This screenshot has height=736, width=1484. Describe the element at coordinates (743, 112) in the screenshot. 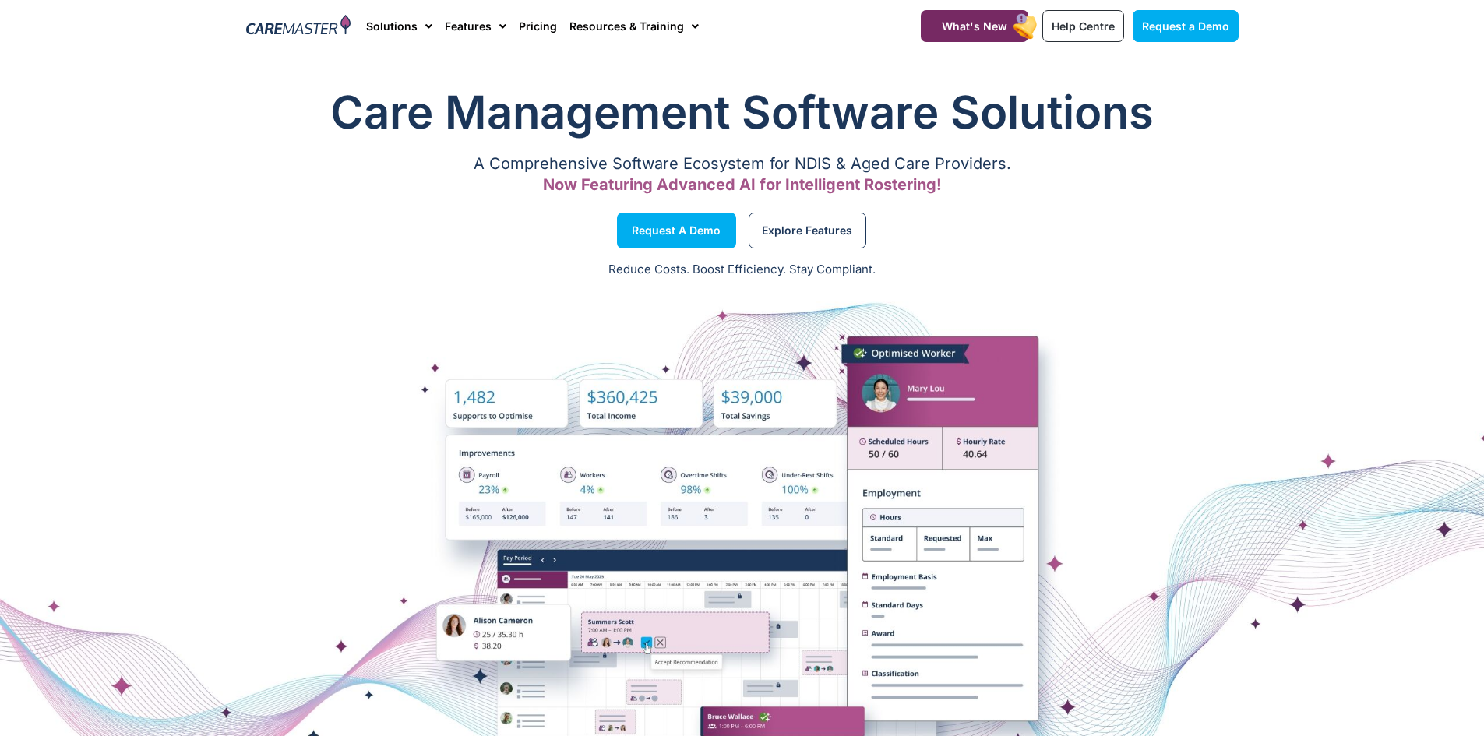

I see `h1: Care Management Software Solutions` at that location.